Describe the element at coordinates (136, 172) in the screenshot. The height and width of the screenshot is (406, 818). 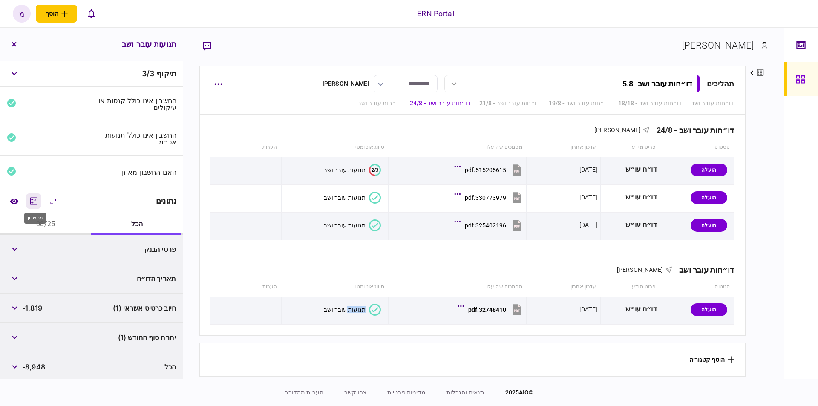
I see `div: האם החשבון מאוזן` at that location.